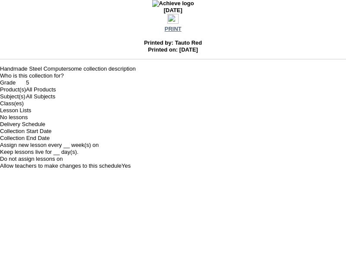 The height and width of the screenshot is (260, 346). Describe the element at coordinates (126, 166) in the screenshot. I see `td: Yes` at that location.